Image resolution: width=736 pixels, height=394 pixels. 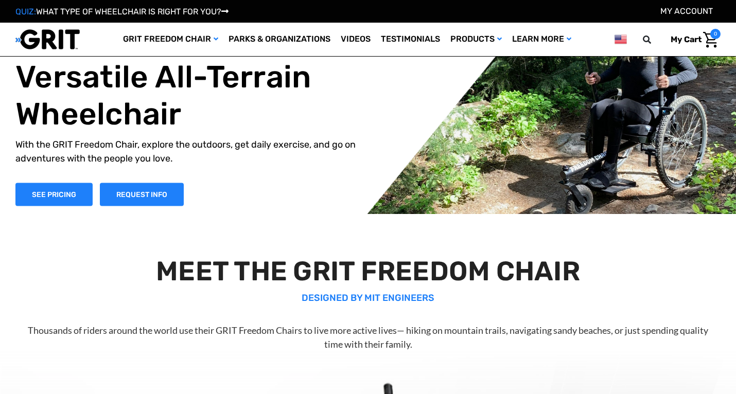 What do you see at coordinates (541, 39) in the screenshot?
I see `a: Learn More` at bounding box center [541, 39].